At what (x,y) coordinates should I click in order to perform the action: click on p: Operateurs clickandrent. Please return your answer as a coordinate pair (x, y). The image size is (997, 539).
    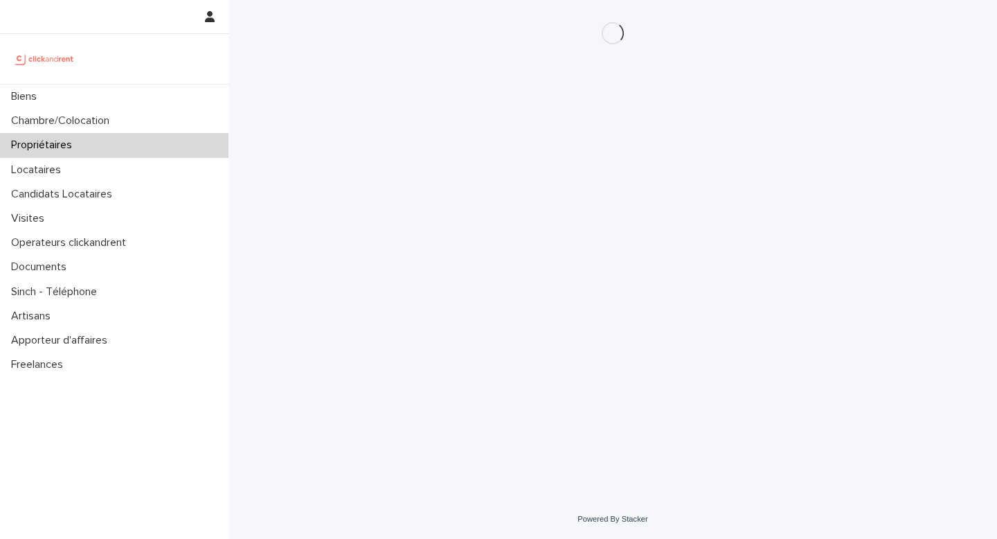
    Looking at the image, I should click on (71, 242).